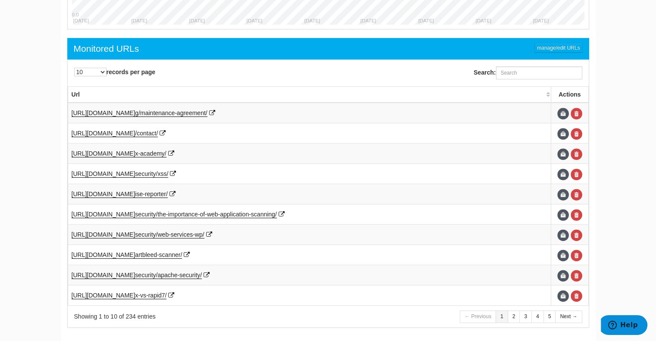  I want to click on span: artbleed-scanner/, so click(158, 255).